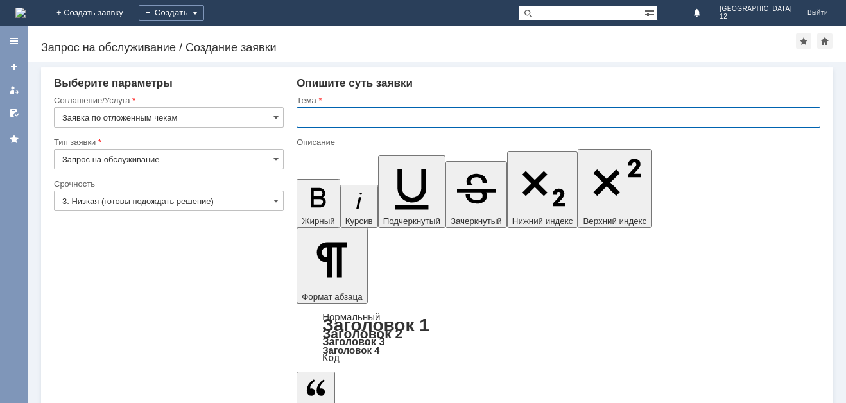  Describe the element at coordinates (14, 90) in the screenshot. I see `a: Мои заявки` at that location.